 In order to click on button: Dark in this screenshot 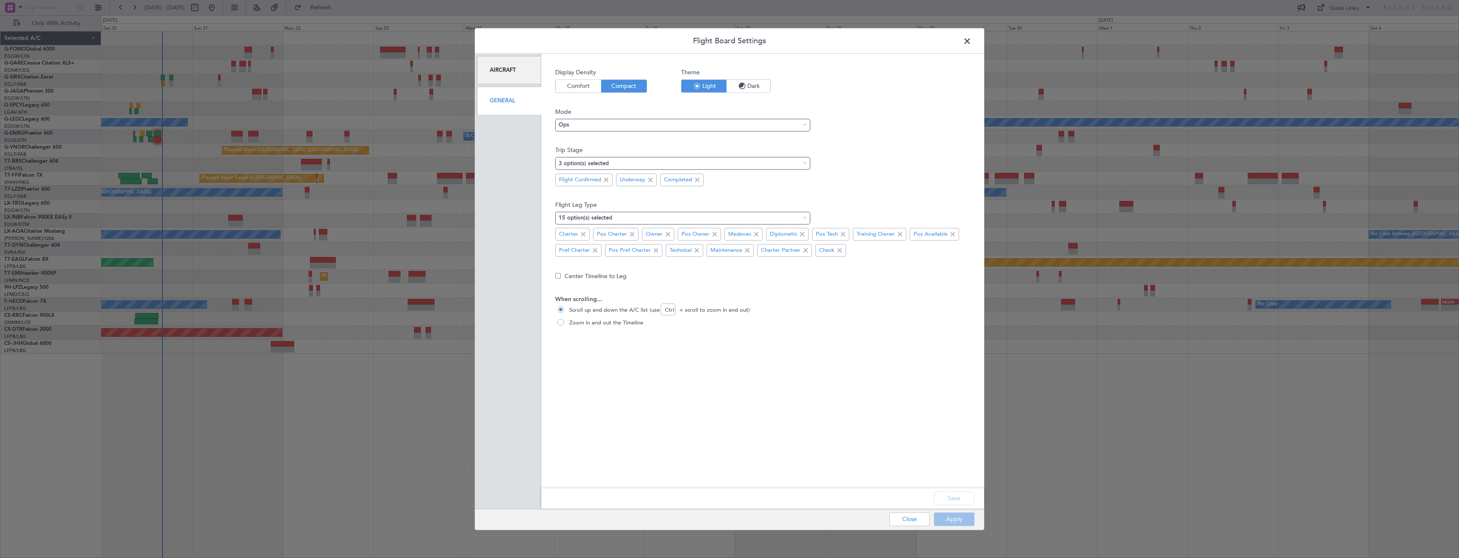, I will do `click(748, 86)`.